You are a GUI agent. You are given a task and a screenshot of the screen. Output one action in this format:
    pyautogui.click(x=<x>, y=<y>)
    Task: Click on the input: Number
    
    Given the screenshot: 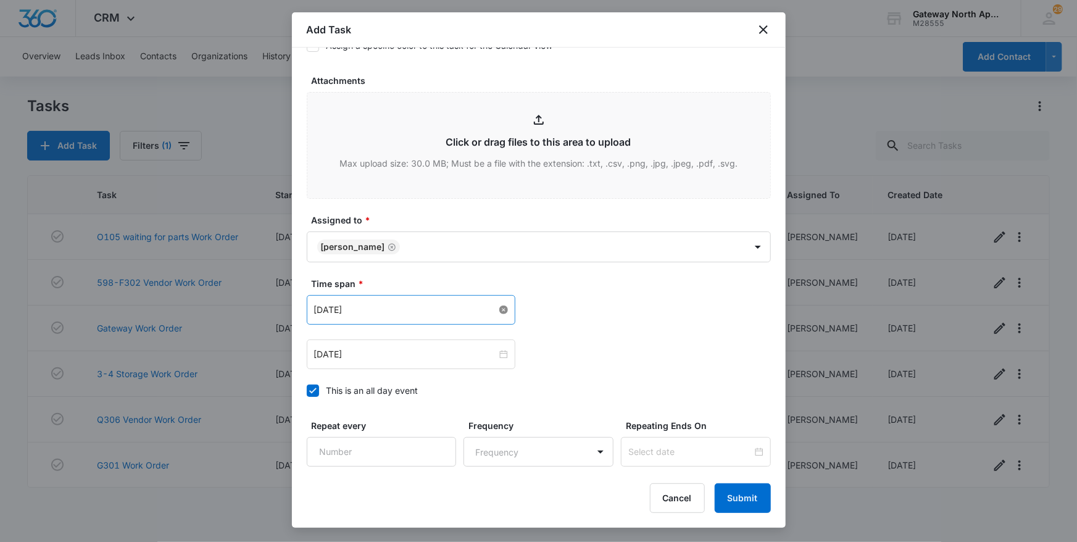 What is the action you would take?
    pyautogui.click(x=381, y=452)
    